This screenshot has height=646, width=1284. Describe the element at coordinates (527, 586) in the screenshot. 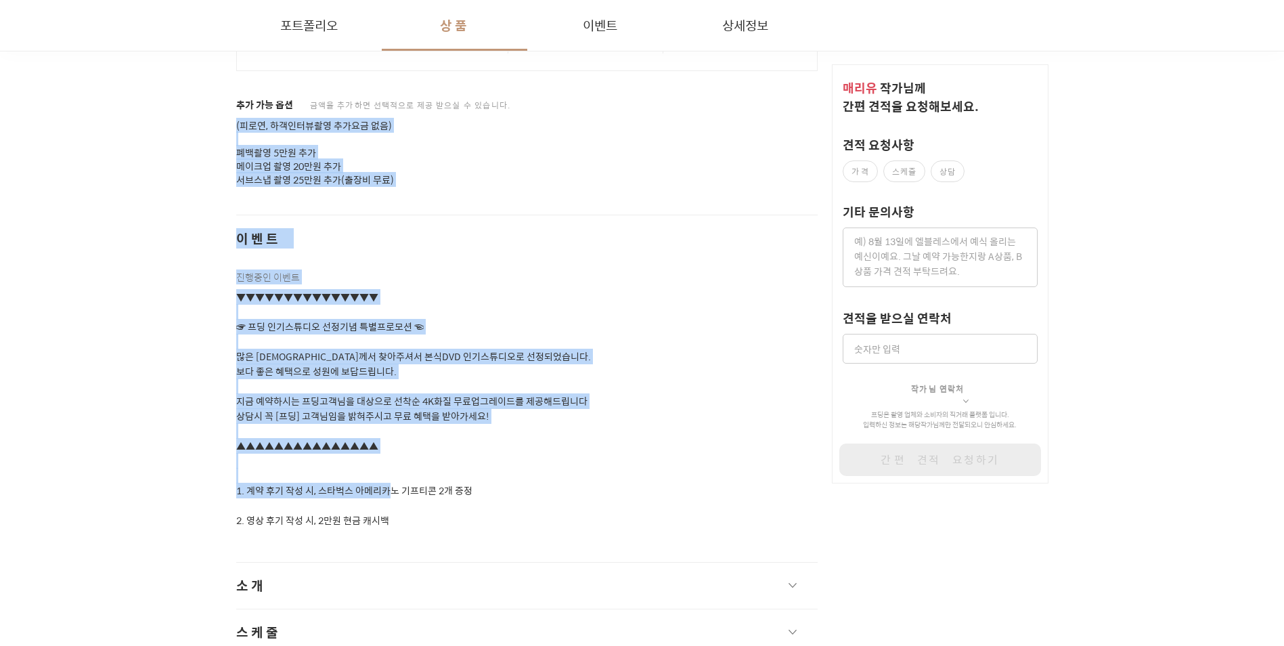

I see `button: 소개` at that location.